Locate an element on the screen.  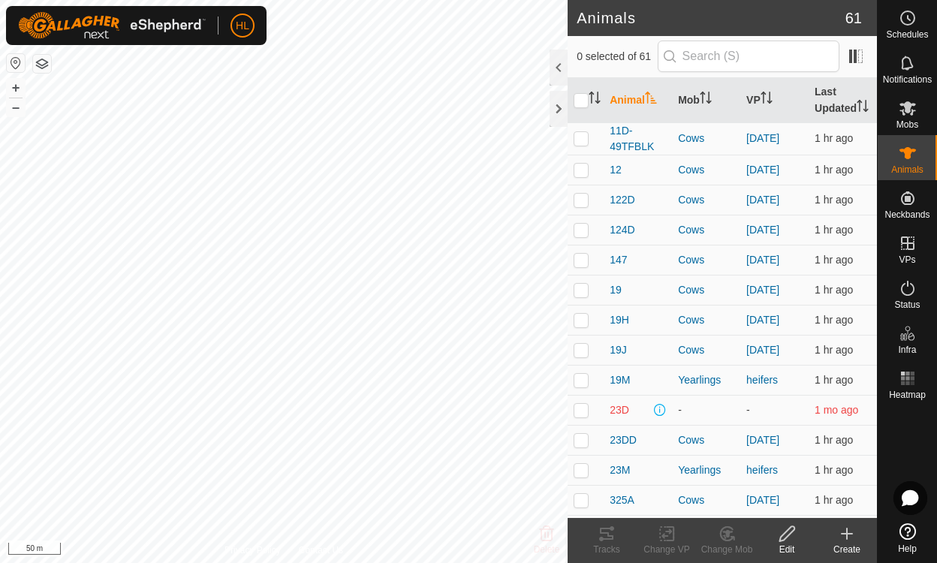
div: Change VP is located at coordinates (667, 550).